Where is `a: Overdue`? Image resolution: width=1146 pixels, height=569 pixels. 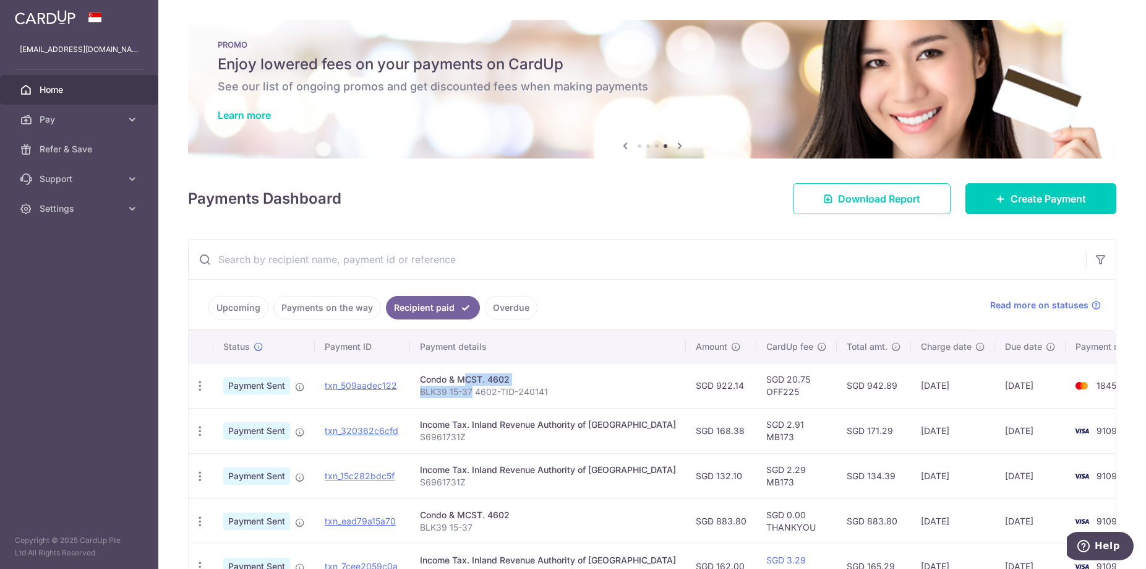
a: Overdue is located at coordinates (511, 307).